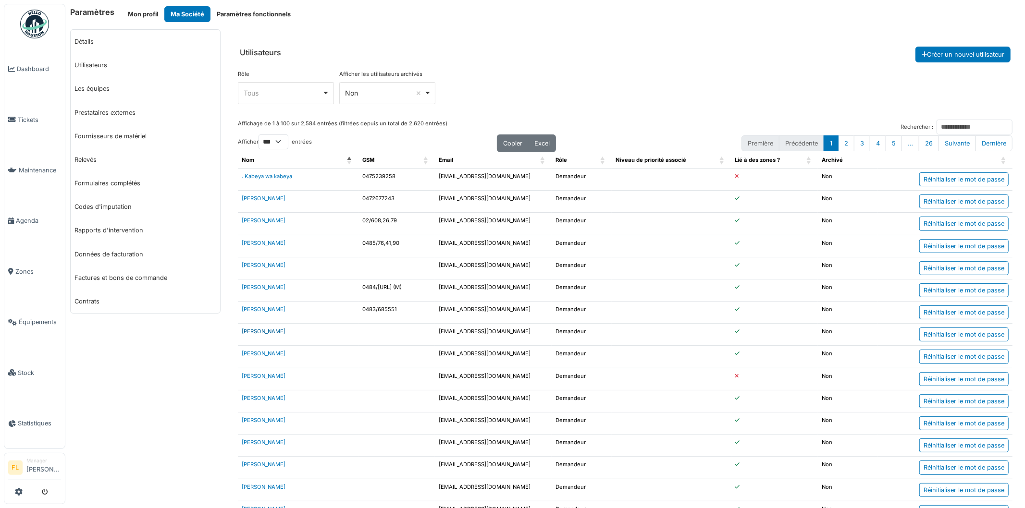  Describe the element at coordinates (994, 143) in the screenshot. I see `button: Last` at that location.